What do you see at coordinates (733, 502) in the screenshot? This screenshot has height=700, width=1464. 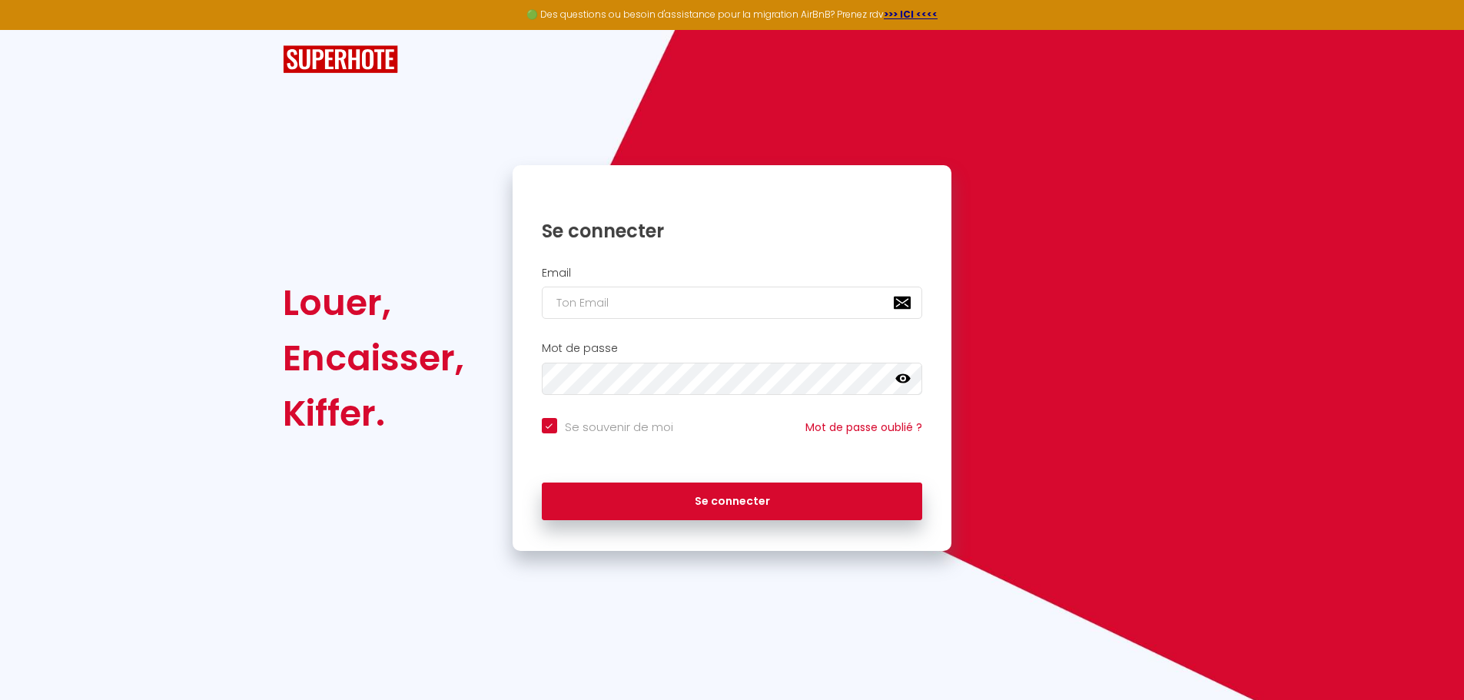 I see `button: Se connecter` at bounding box center [733, 502].